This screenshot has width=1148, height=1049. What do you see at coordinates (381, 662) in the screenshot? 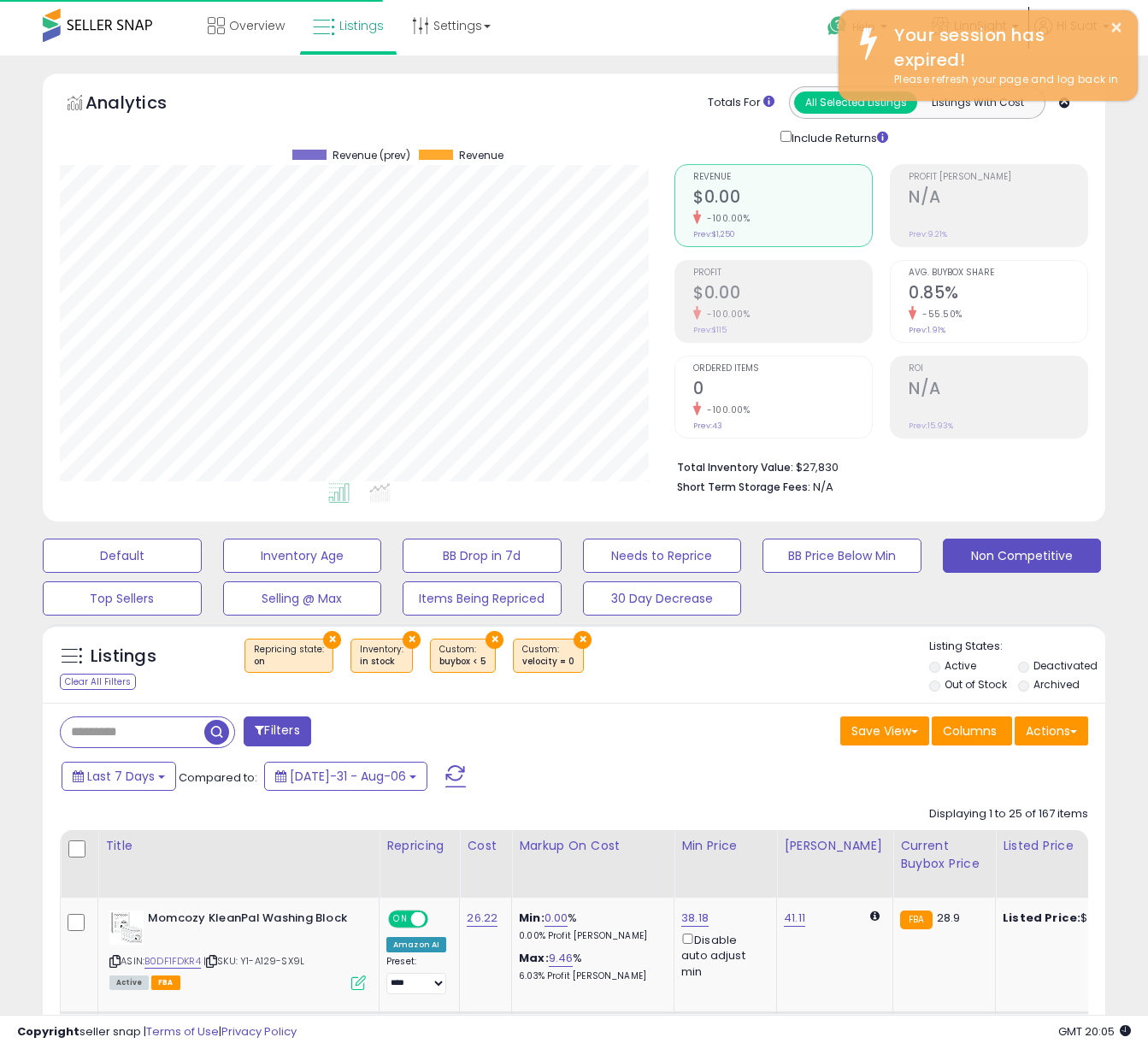
I see `div: in stock` at bounding box center [381, 662].